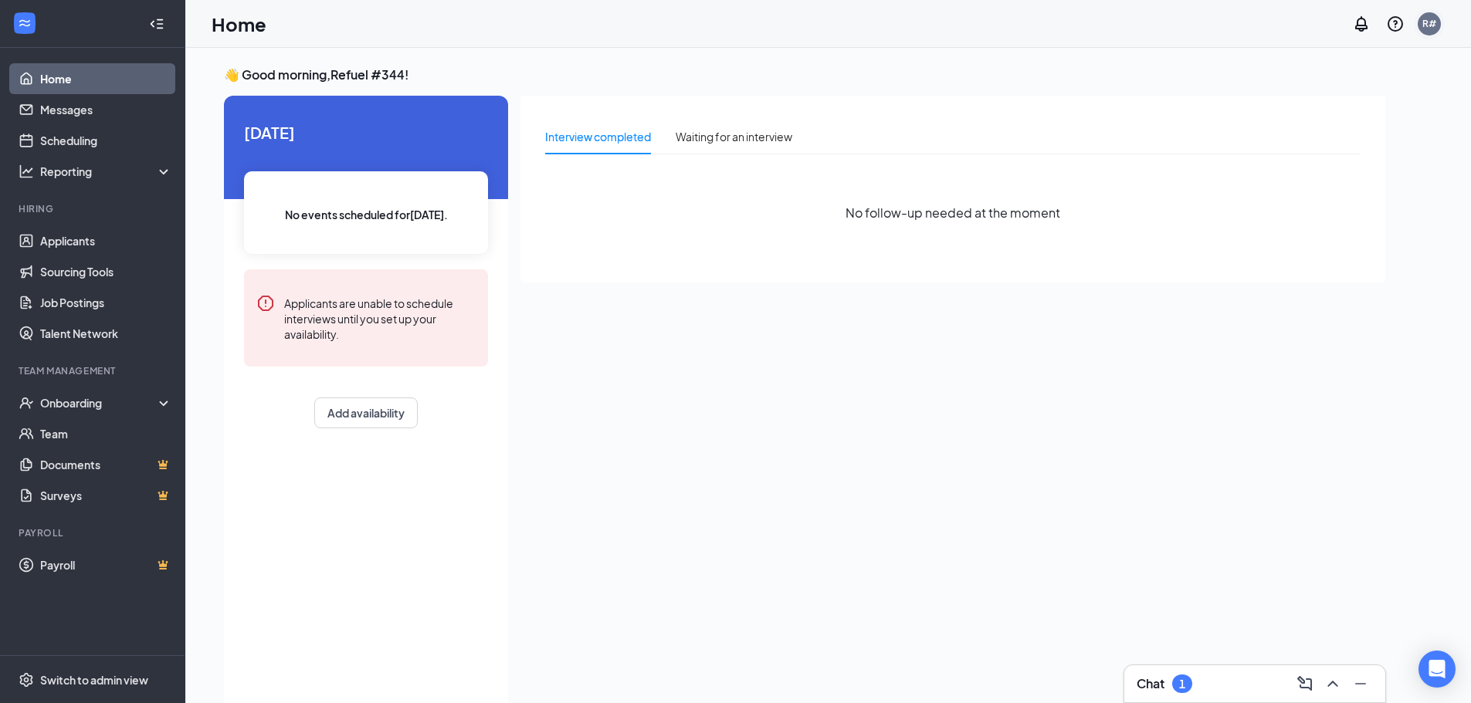  What do you see at coordinates (1395, 24) in the screenshot?
I see `svg: QuestionInfo` at bounding box center [1395, 24].